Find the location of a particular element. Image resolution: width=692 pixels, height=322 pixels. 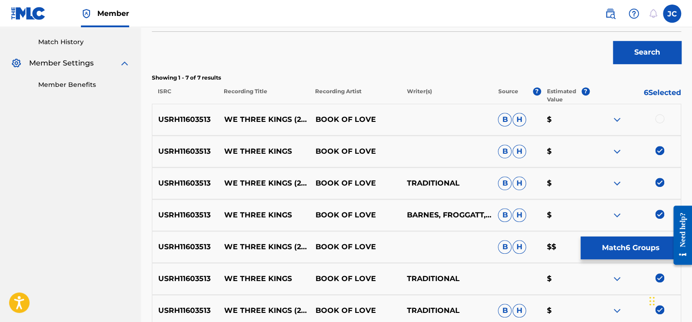

button: Search is located at coordinates (647, 52).